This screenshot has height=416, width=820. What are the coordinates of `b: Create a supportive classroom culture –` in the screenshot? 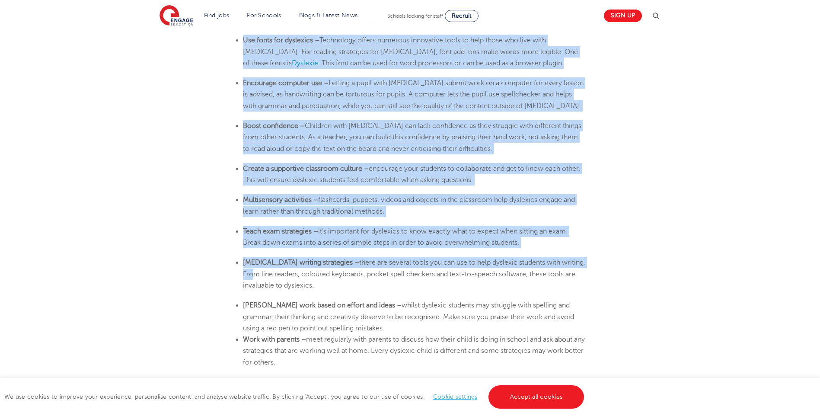 It's located at (306, 169).